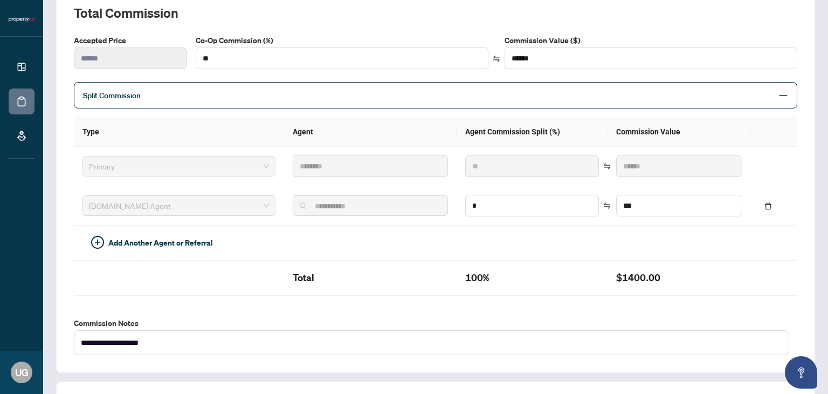 Image resolution: width=828 pixels, height=394 pixels. Describe the element at coordinates (436, 95) in the screenshot. I see `div: Split Commission` at that location.